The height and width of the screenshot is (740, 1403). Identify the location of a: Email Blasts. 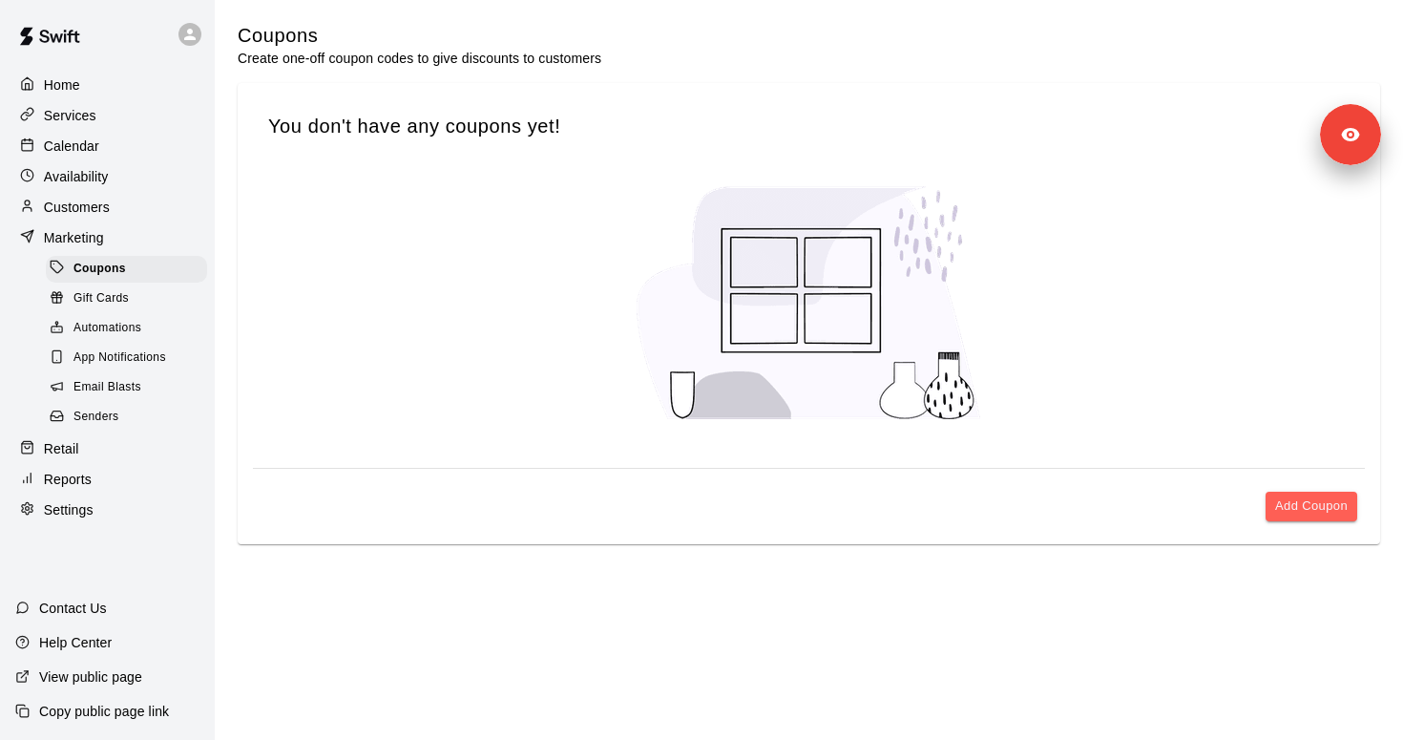
(130, 388).